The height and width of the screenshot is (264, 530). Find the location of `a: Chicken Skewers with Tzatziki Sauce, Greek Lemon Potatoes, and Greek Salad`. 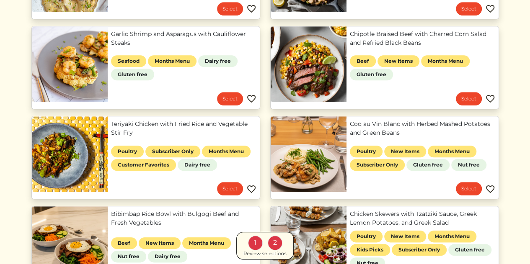

a: Chicken Skewers with Tzatziki Sauce, Greek Lemon Potatoes, and Greek Salad is located at coordinates (422, 219).